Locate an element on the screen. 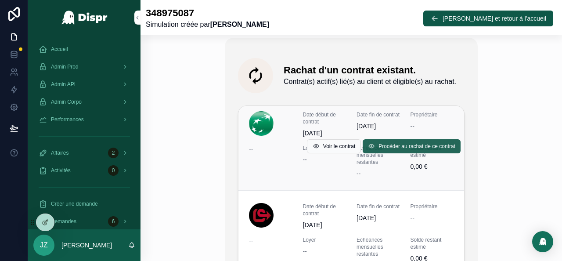 The height and width of the screenshot is (261, 562). a: Créer une demande is located at coordinates (84, 204).